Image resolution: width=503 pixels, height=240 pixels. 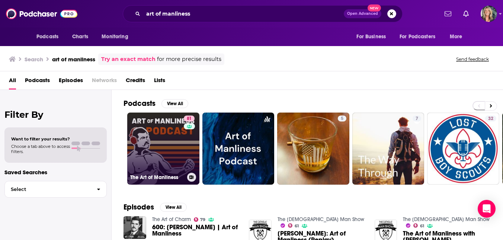 What do you see at coordinates (489, 14) in the screenshot?
I see `img: User Profile` at bounding box center [489, 14].